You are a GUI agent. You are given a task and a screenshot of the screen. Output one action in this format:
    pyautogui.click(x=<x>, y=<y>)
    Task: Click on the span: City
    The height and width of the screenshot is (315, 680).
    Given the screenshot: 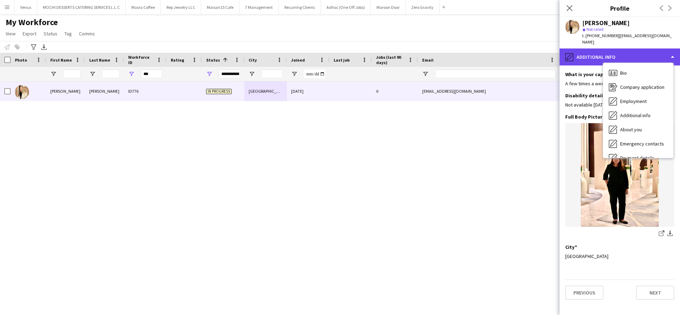 What is the action you would take?
    pyautogui.click(x=253, y=60)
    